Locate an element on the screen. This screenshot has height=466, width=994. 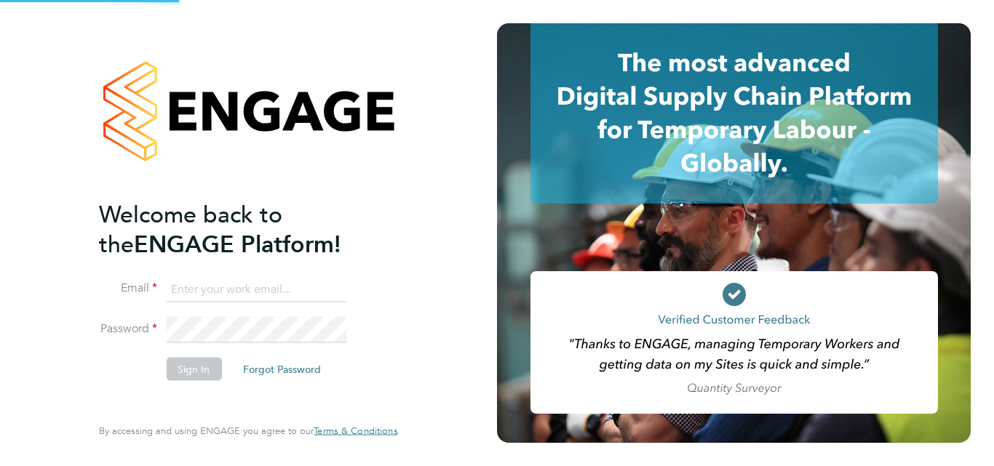
button: Forgot Password is located at coordinates (282, 370).